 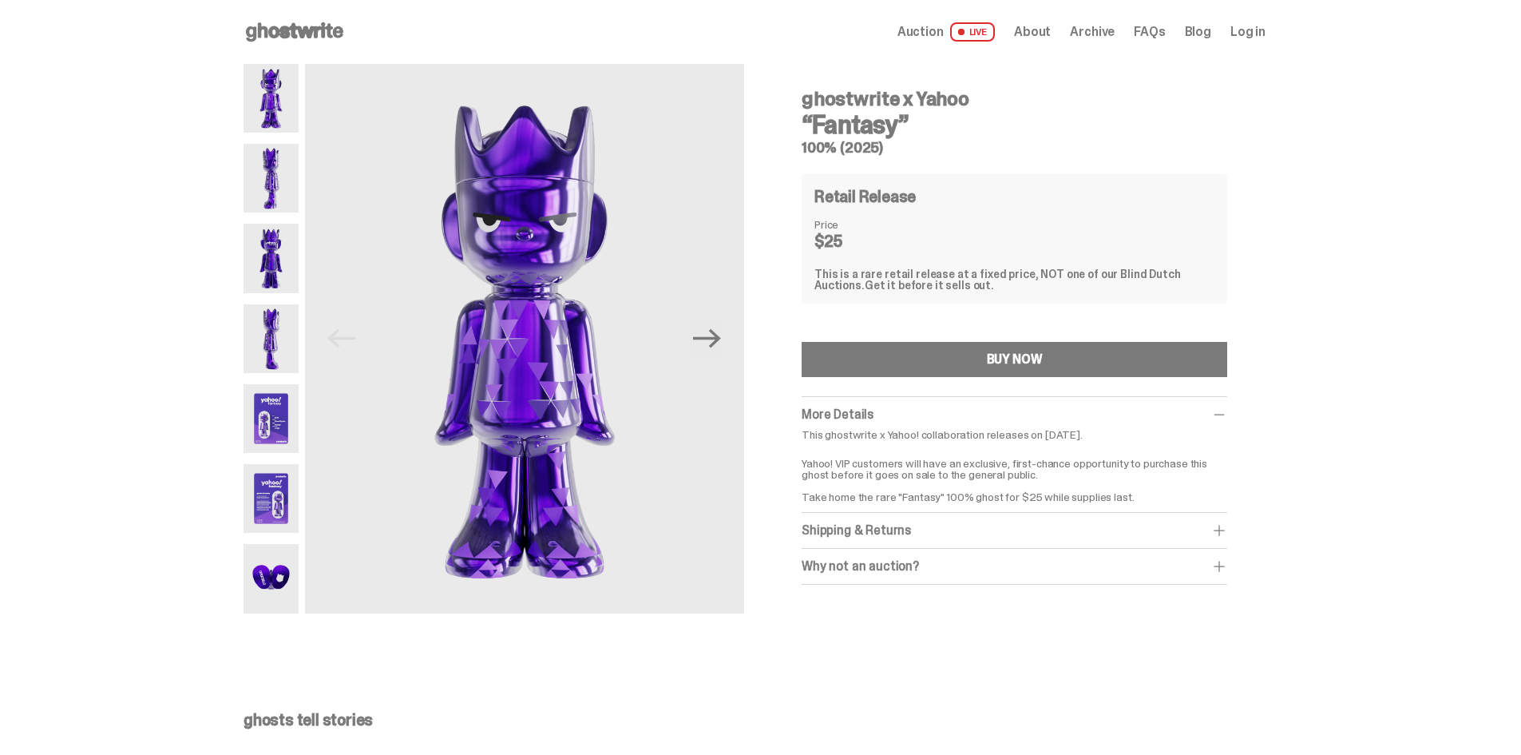 I want to click on h4: Retail Release, so click(x=865, y=196).